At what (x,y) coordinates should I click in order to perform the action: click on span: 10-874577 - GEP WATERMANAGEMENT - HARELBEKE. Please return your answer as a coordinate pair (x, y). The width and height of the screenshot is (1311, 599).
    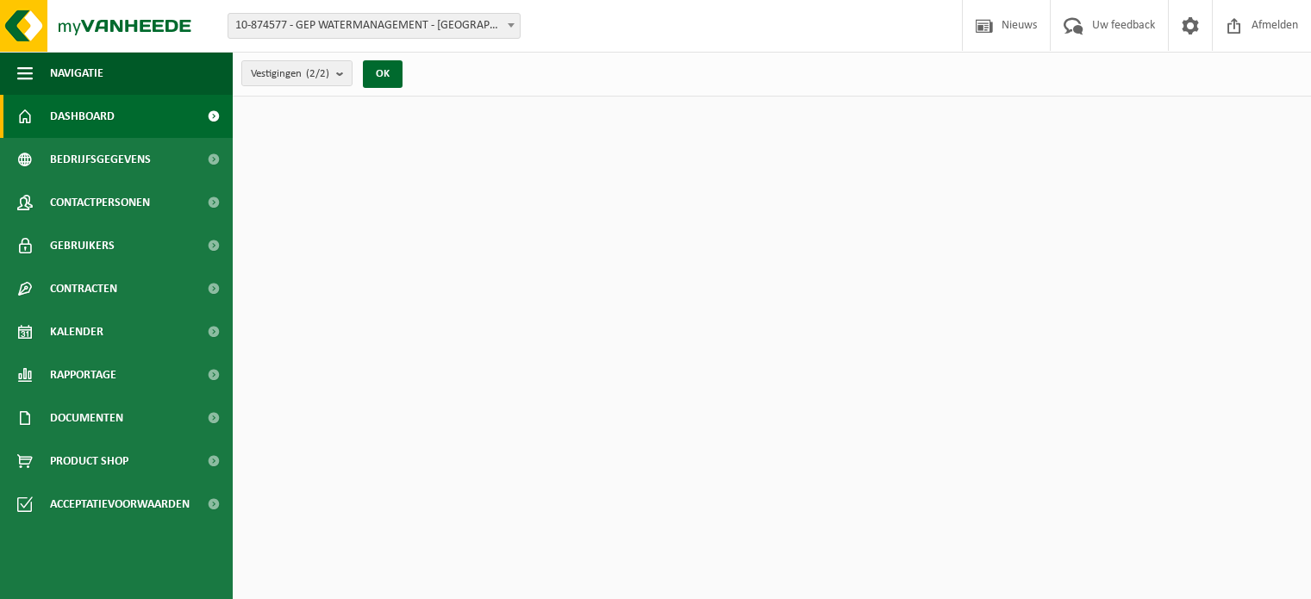
    Looking at the image, I should click on (374, 26).